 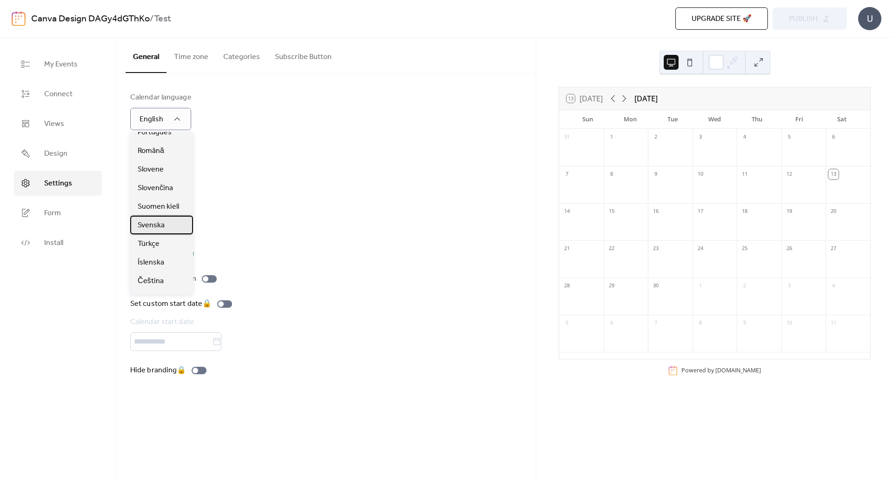 I want to click on div: 31, so click(x=567, y=137).